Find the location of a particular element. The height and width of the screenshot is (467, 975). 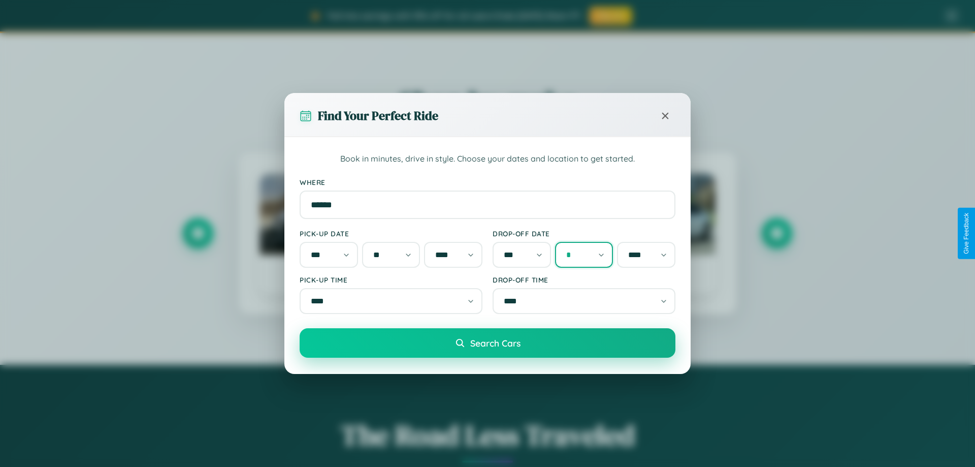

label: Drop-off Time is located at coordinates (584, 279).